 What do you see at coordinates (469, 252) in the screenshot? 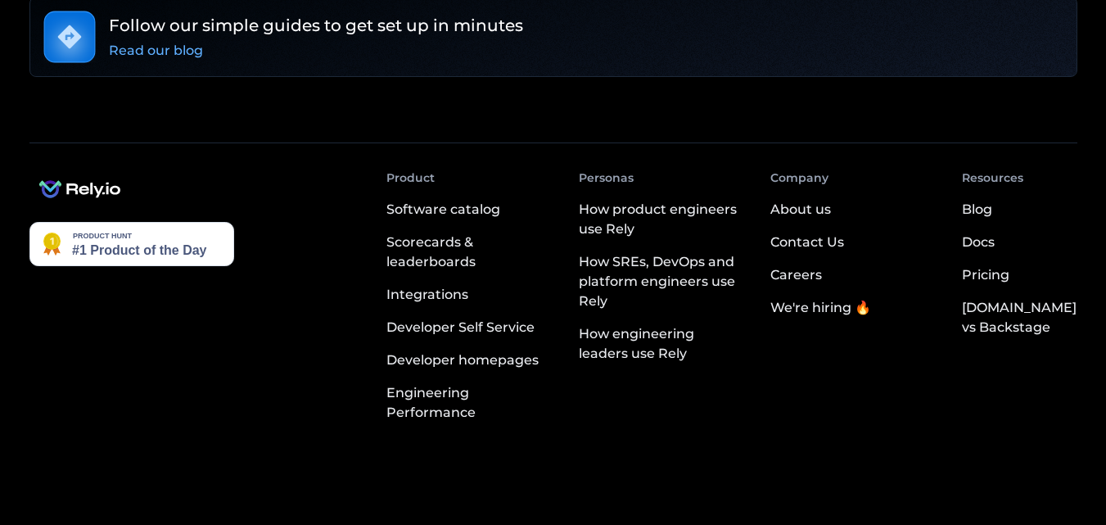
I see `div: Scorecards & leaderboards` at bounding box center [469, 252].